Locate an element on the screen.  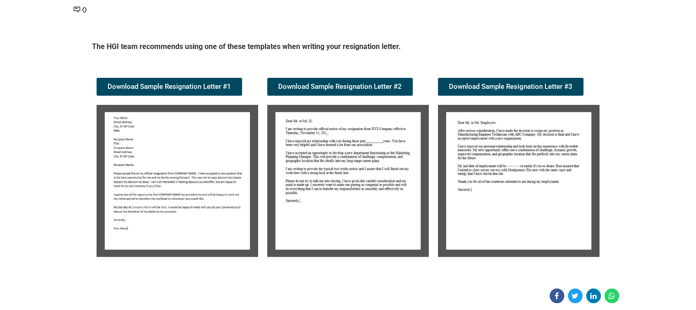
a: Share on WhatsApp is located at coordinates (612, 296).